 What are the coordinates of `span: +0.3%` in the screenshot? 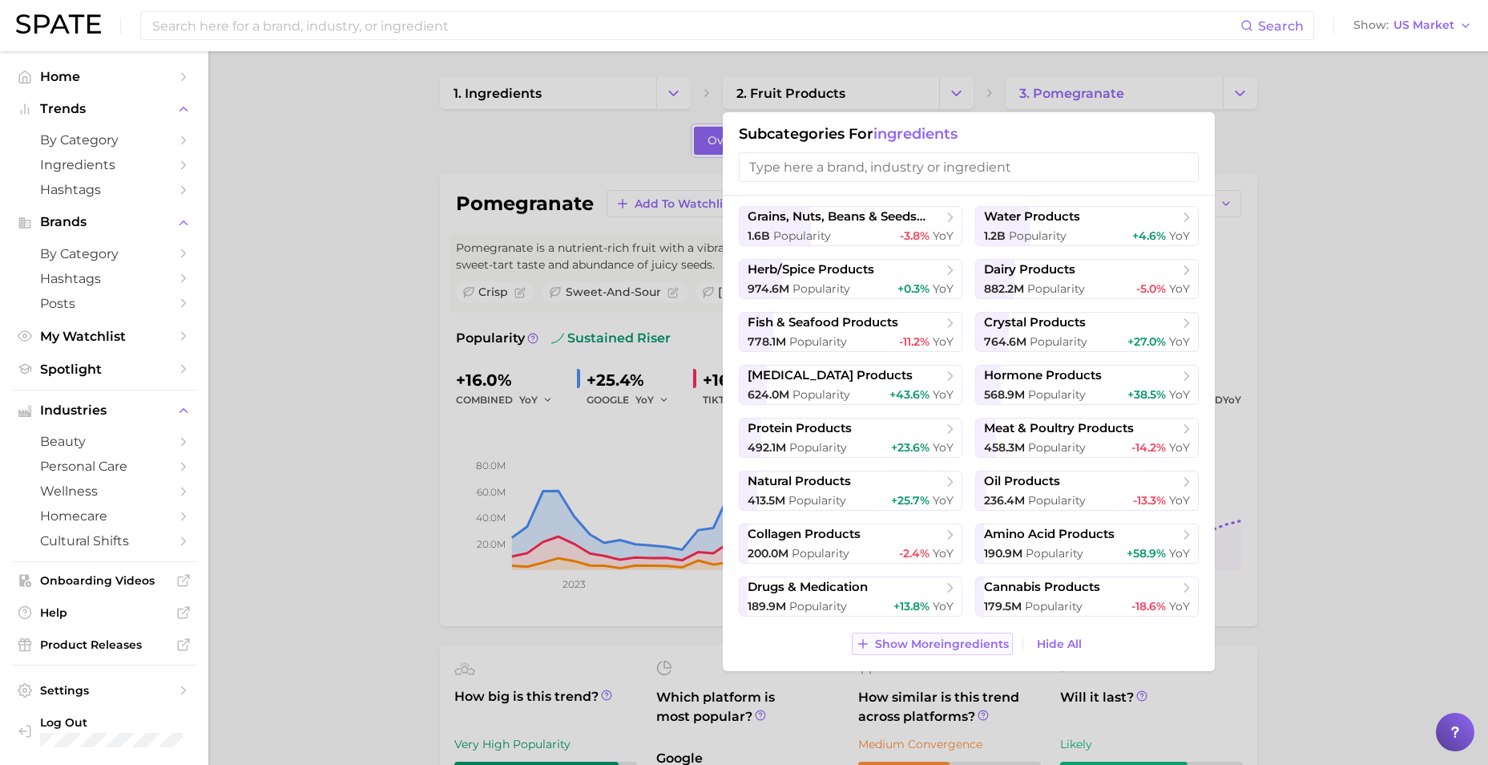 It's located at (914, 289).